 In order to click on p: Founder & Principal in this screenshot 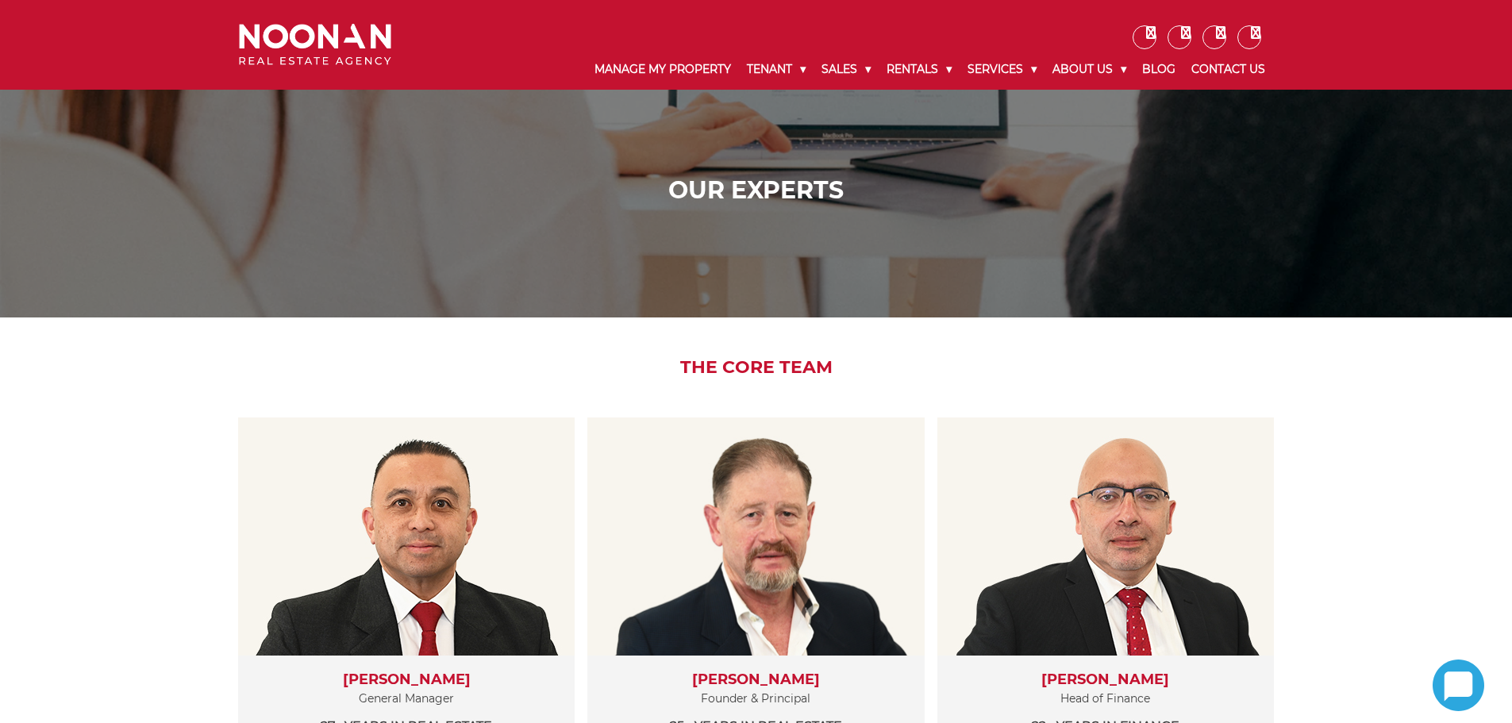, I will do `click(756, 698)`.